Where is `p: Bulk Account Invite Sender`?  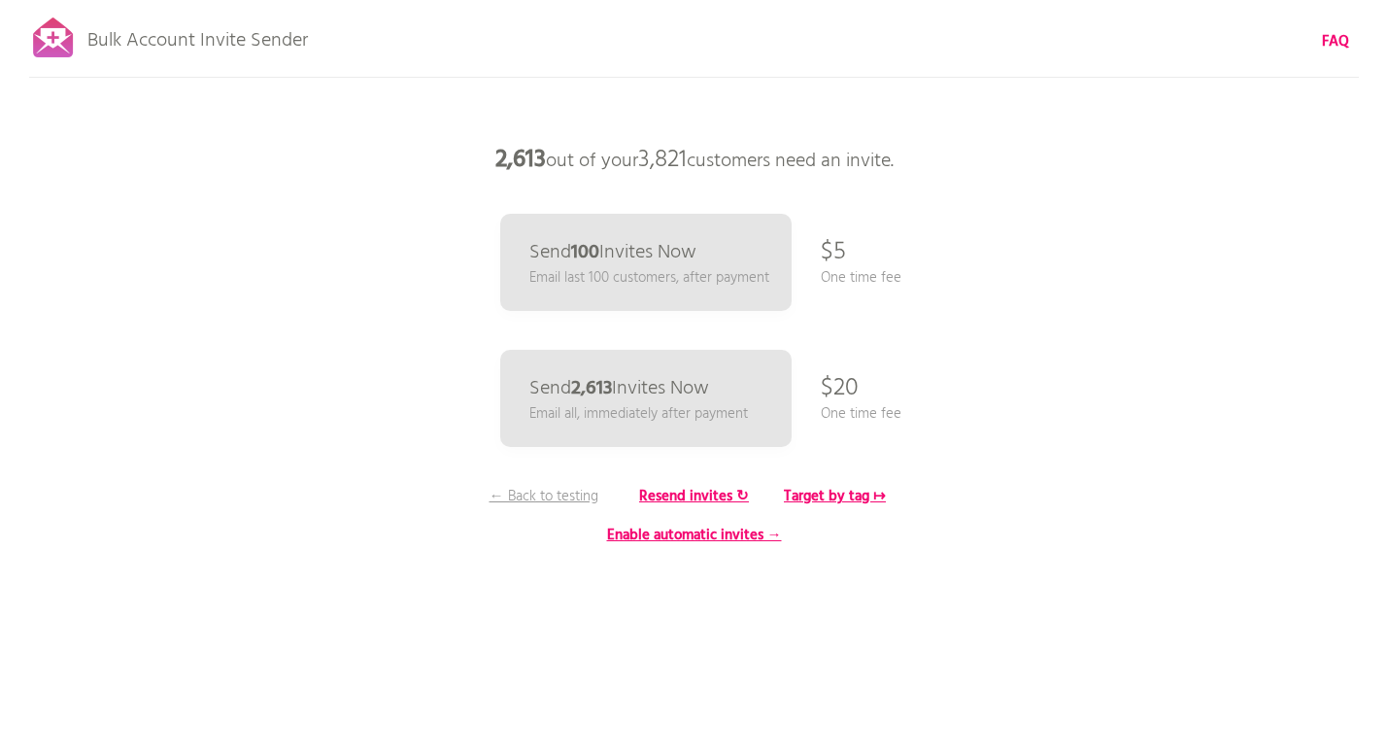 p: Bulk Account Invite Sender is located at coordinates (197, 36).